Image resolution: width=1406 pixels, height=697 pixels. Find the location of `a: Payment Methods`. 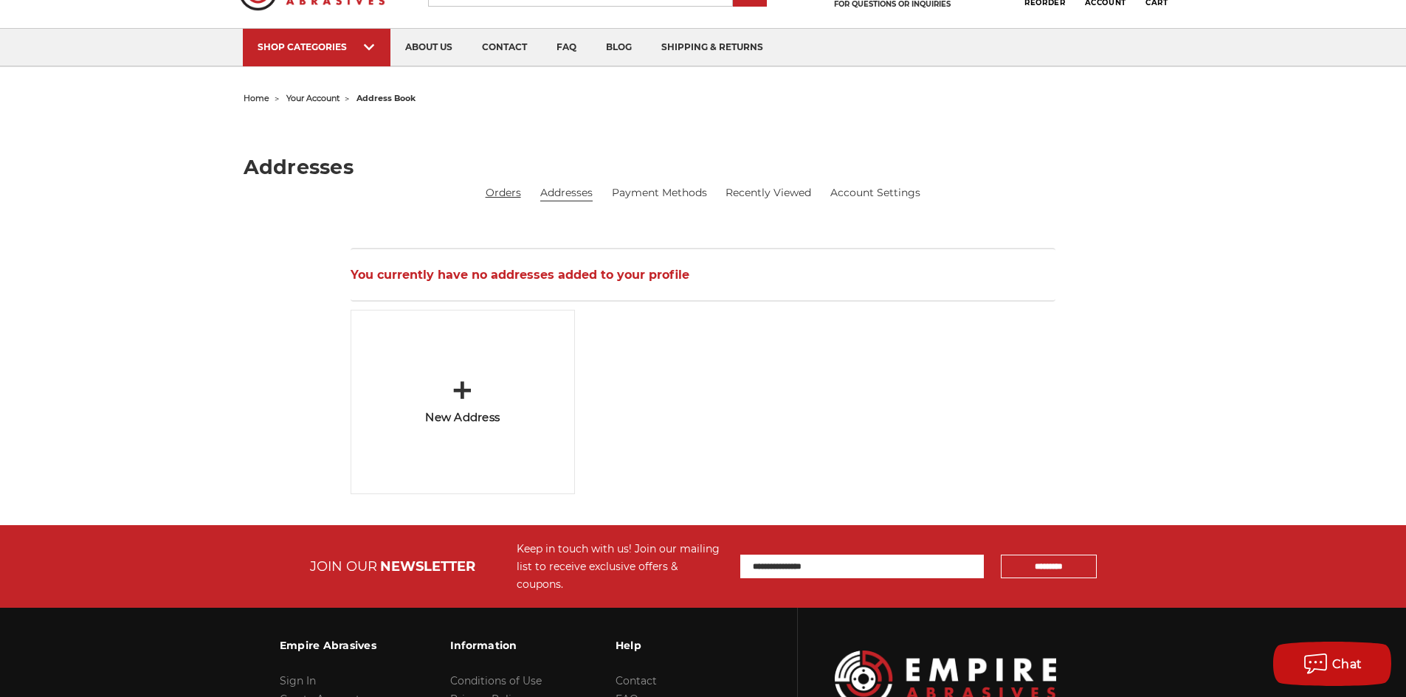

a: Payment Methods is located at coordinates (659, 193).